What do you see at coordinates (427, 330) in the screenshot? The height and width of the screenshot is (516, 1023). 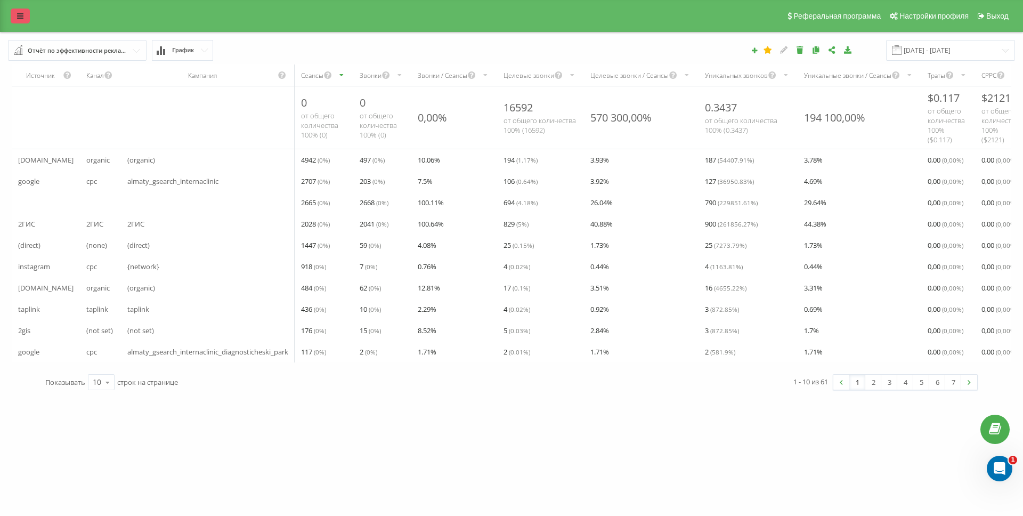 I see `span: 8.52 %` at bounding box center [427, 330].